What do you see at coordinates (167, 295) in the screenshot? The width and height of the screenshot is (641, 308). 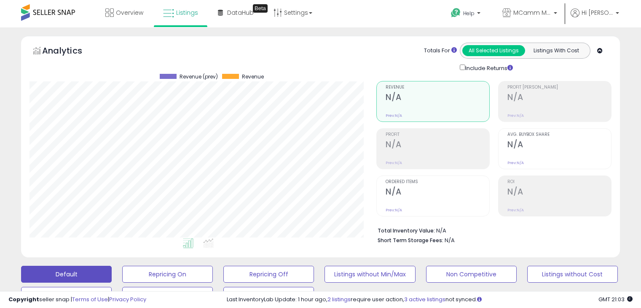 I see `button: 0 orders 7 days` at bounding box center [167, 295].